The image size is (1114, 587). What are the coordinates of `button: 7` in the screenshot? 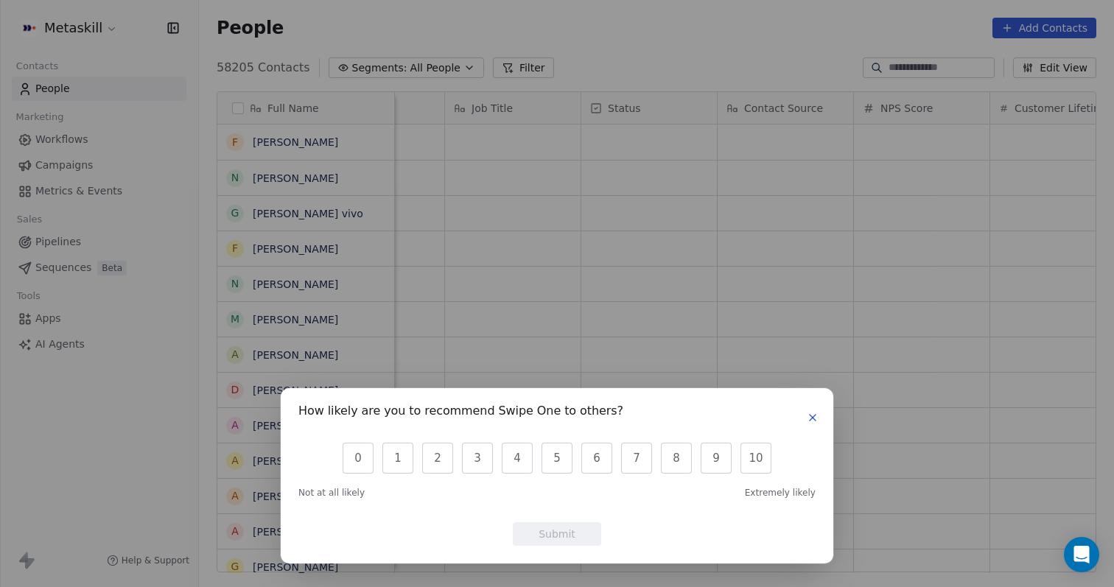 It's located at (637, 458).